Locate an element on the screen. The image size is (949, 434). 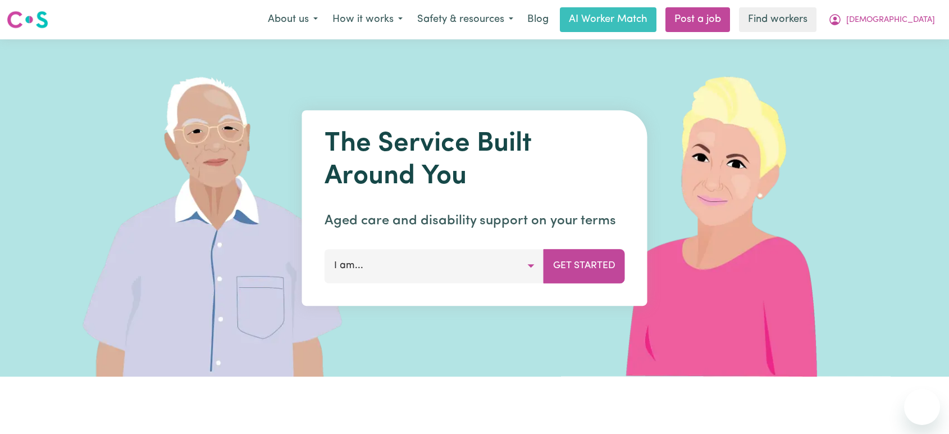
button: How it works is located at coordinates (367, 20).